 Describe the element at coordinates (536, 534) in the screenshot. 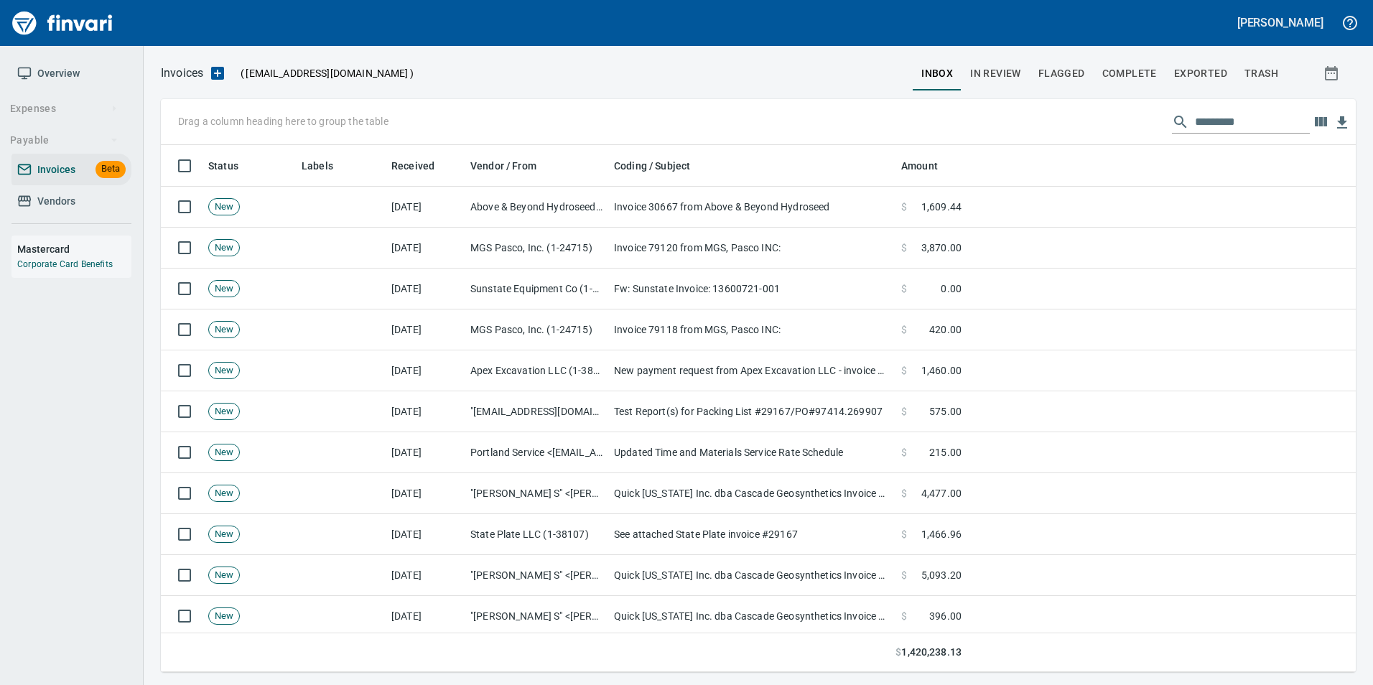

I see `td: State Plate LLC (1-38107)` at that location.